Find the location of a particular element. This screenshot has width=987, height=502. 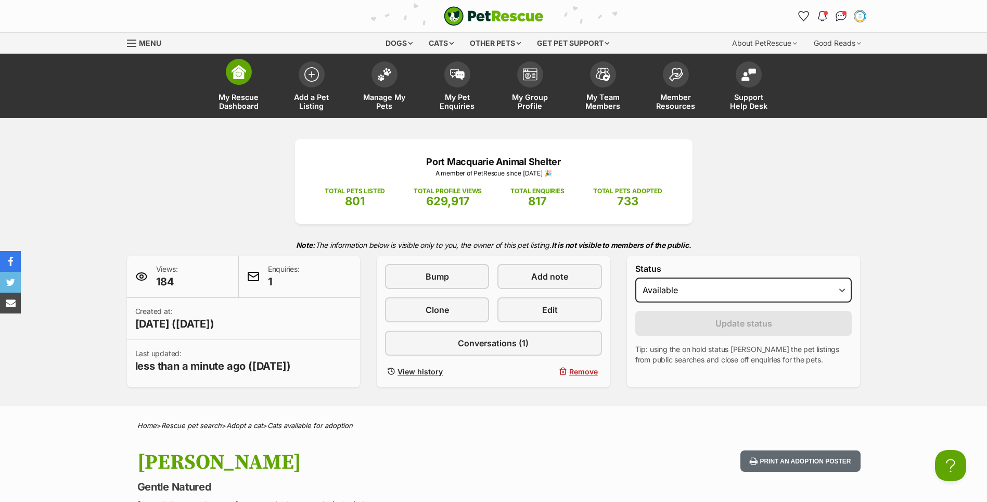

img: pet-enquiries-icon-7e3ad2cf08bfb03b45e93fb7055b45f3efa6380592205ae92323e6603595dc1f.svg is located at coordinates (458, 74).